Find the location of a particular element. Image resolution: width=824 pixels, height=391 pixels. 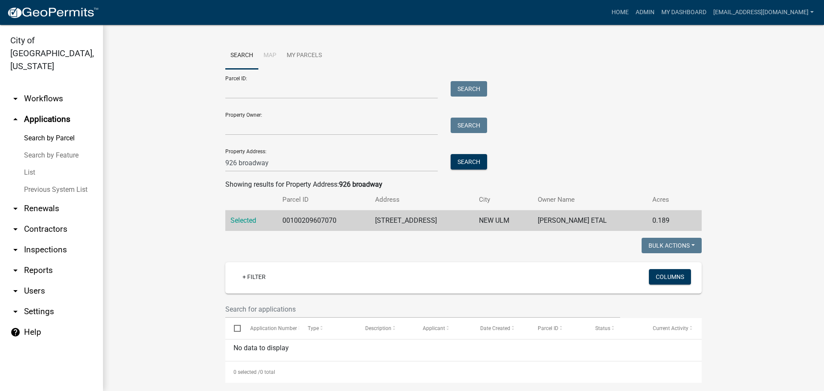

datatable-header-cell: Type is located at coordinates (328, 328).